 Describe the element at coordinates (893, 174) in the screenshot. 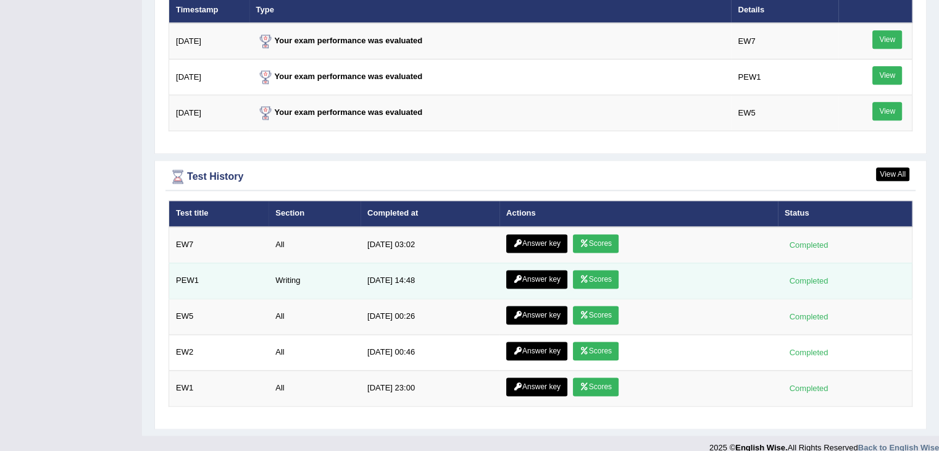

I see `a: View All` at that location.